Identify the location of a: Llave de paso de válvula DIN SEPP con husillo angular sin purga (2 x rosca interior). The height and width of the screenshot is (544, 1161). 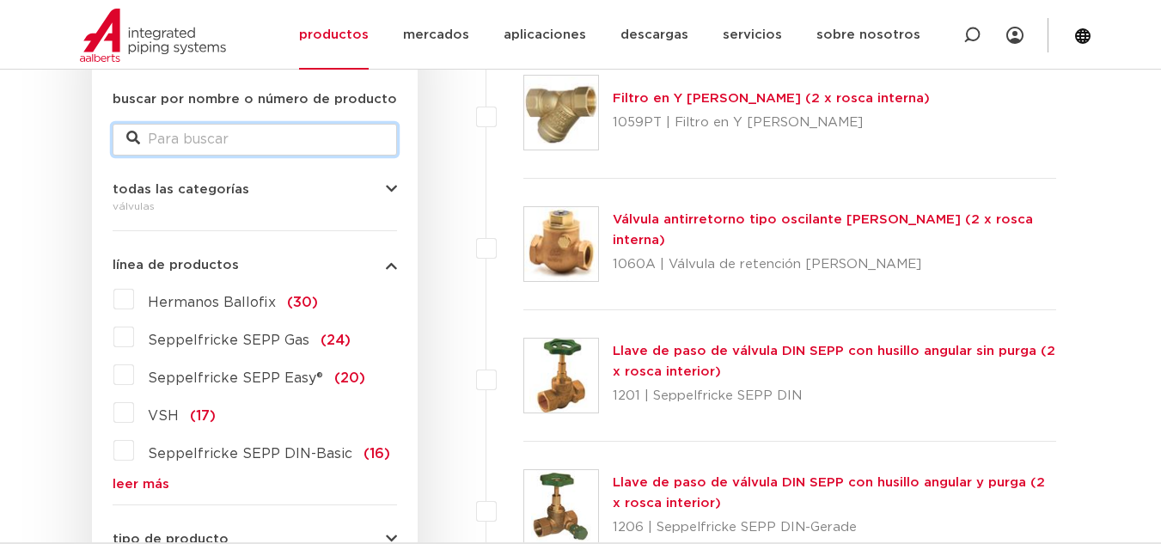
(834, 361).